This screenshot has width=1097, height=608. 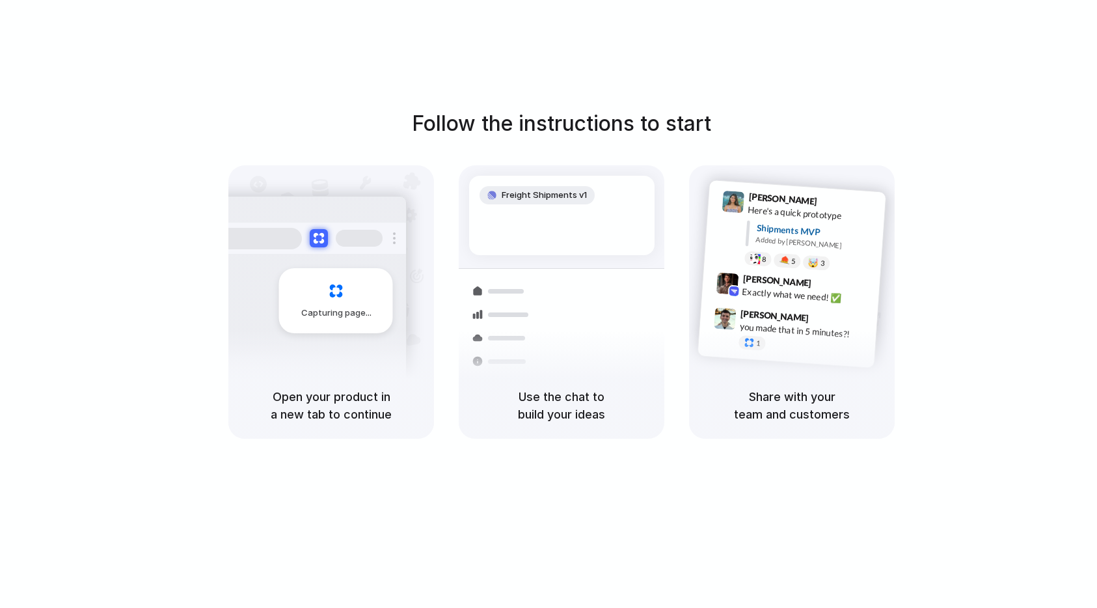 What do you see at coordinates (816, 232) in the screenshot?
I see `div: Shipments MVP` at bounding box center [816, 232].